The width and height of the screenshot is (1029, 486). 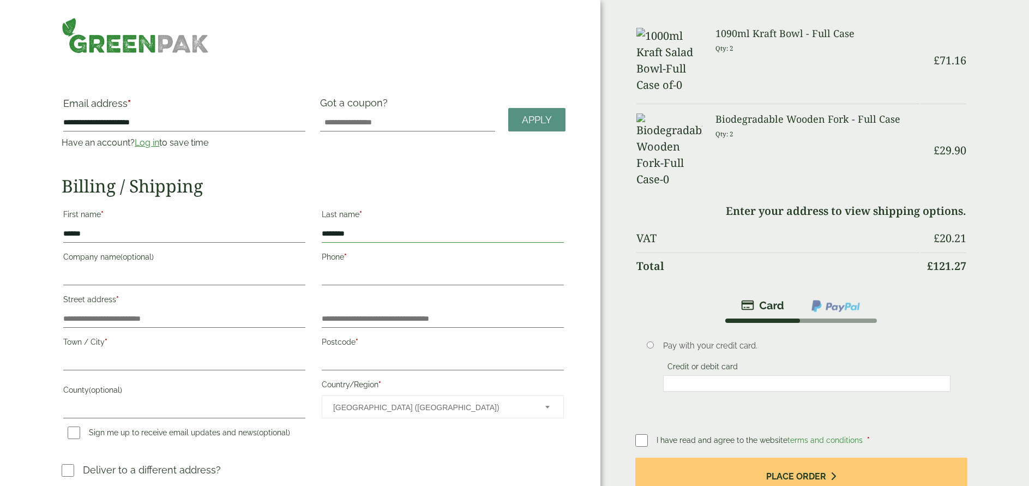 What do you see at coordinates (835, 306) in the screenshot?
I see `img: ppcp-gateway.png` at bounding box center [835, 306].